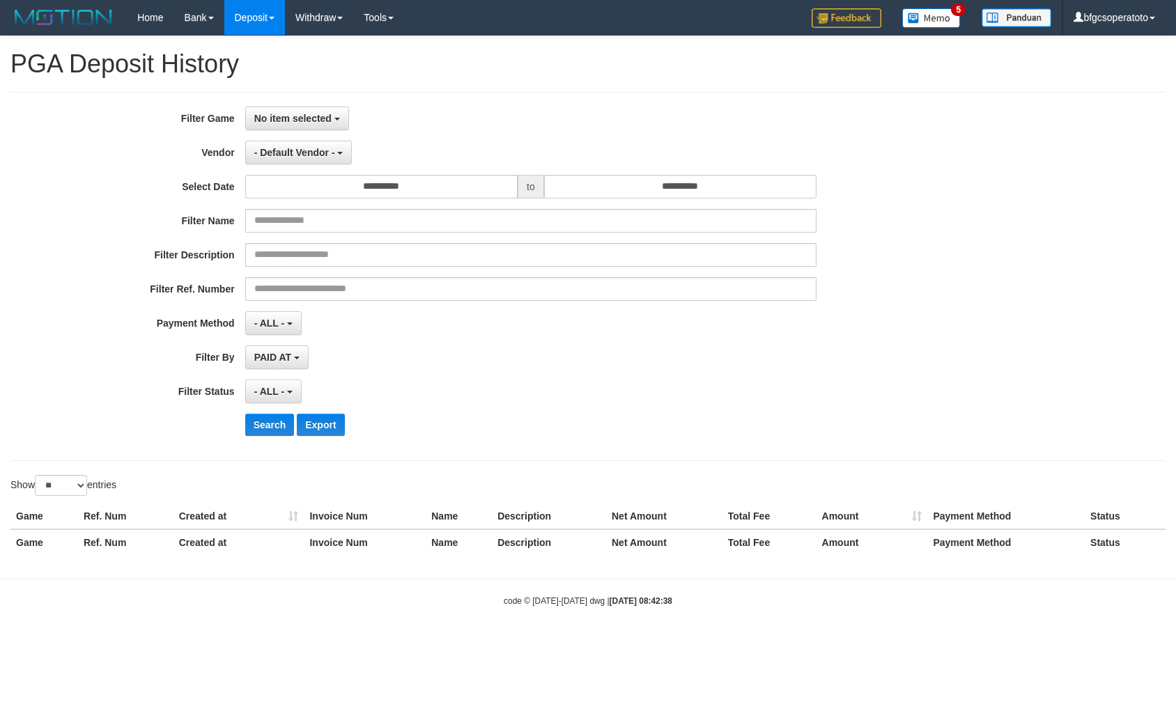  What do you see at coordinates (531, 187) in the screenshot?
I see `span: to` at bounding box center [531, 187].